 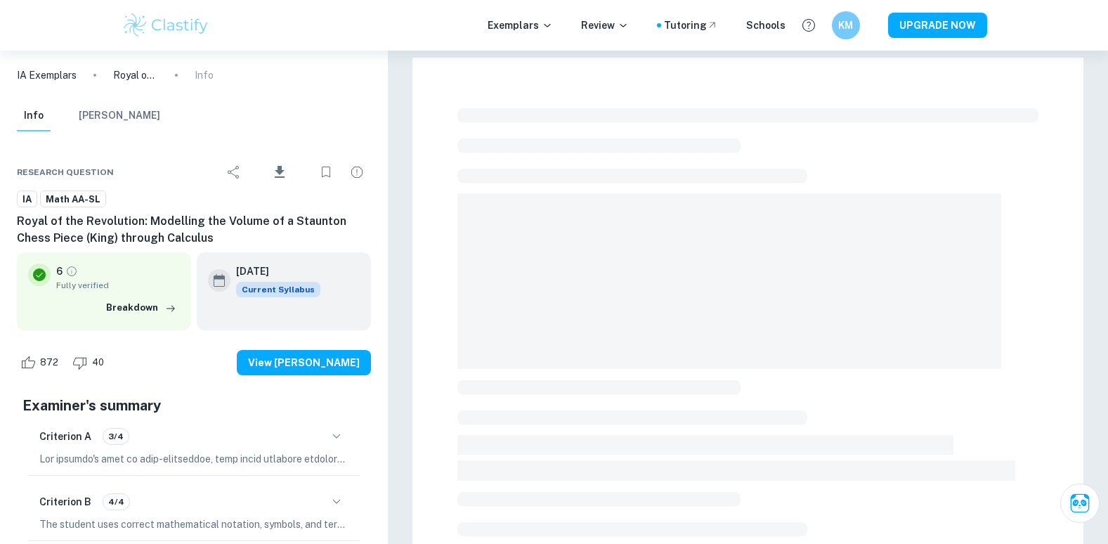 I want to click on h6: Royal of the Revolution: Modelling the Volume of a Staunton Chess Piece (King) through Calculus, so click(x=194, y=230).